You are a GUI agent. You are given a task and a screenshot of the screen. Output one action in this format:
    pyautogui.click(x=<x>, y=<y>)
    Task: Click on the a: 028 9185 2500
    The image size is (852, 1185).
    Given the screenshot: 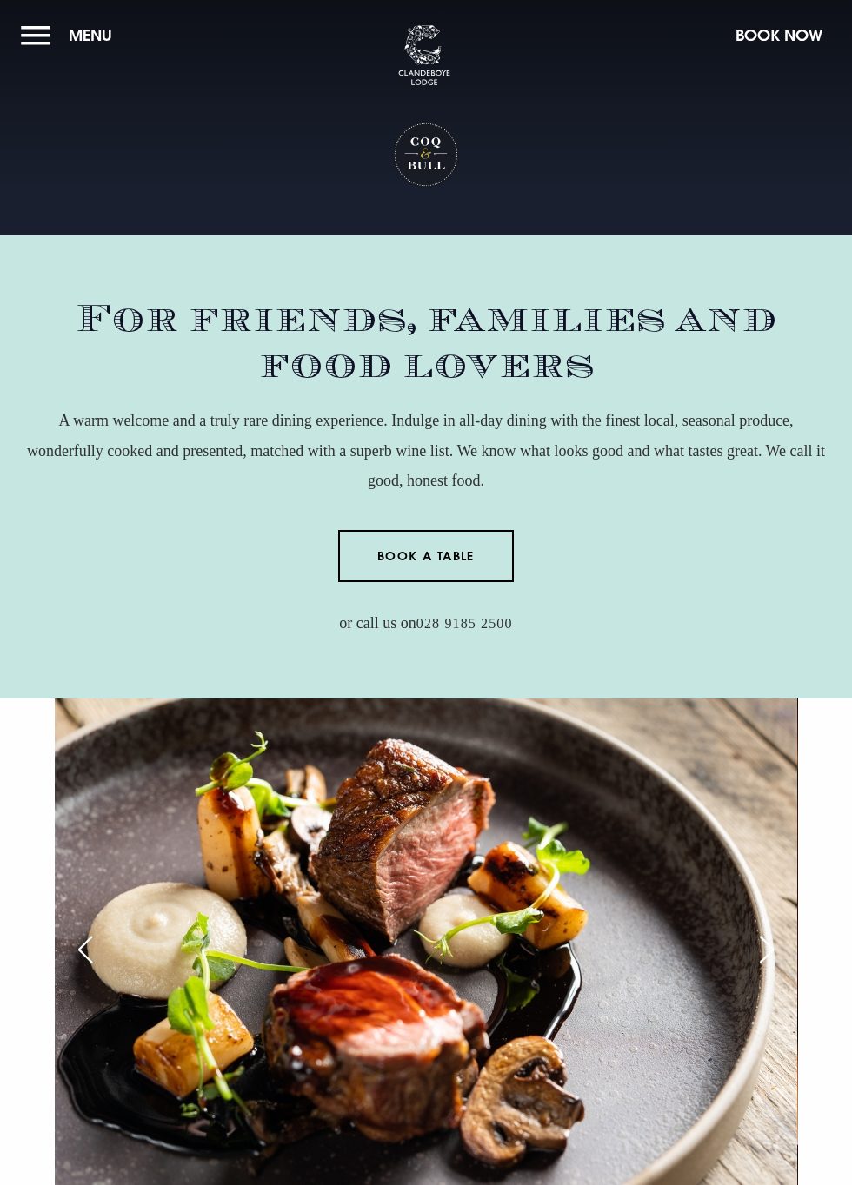 What is the action you would take?
    pyautogui.click(x=464, y=624)
    